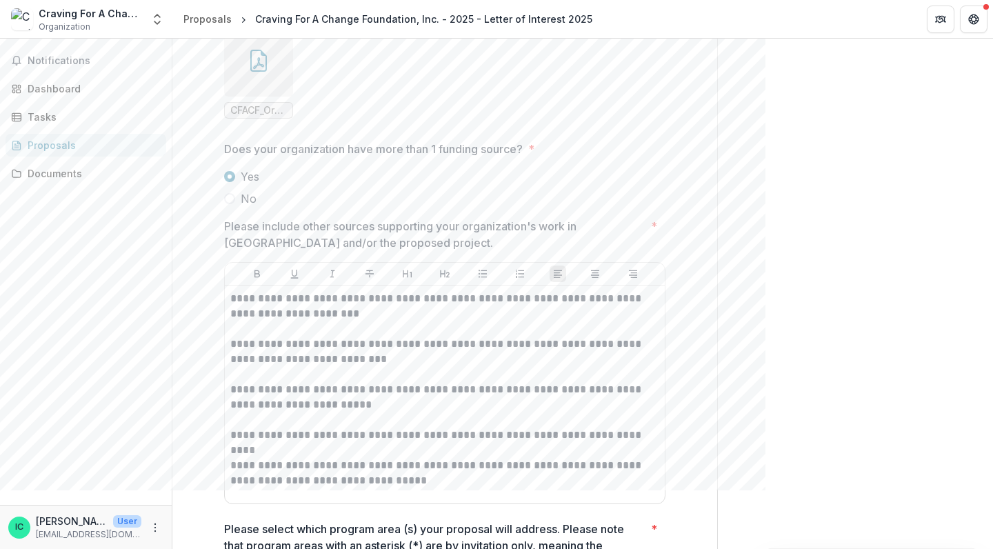 Image resolution: width=993 pixels, height=549 pixels. Describe the element at coordinates (157, 19) in the screenshot. I see `button: Open entity switcher` at that location.